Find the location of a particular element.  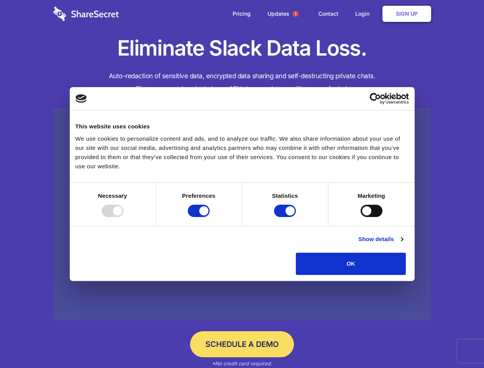

span: 1 is located at coordinates (296, 14).